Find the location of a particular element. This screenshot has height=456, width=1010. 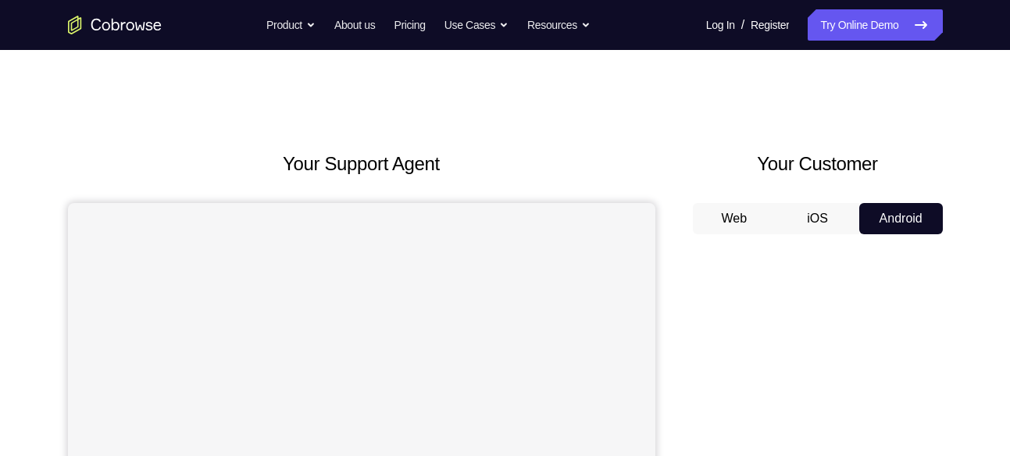

a: Pricing is located at coordinates (409, 25).